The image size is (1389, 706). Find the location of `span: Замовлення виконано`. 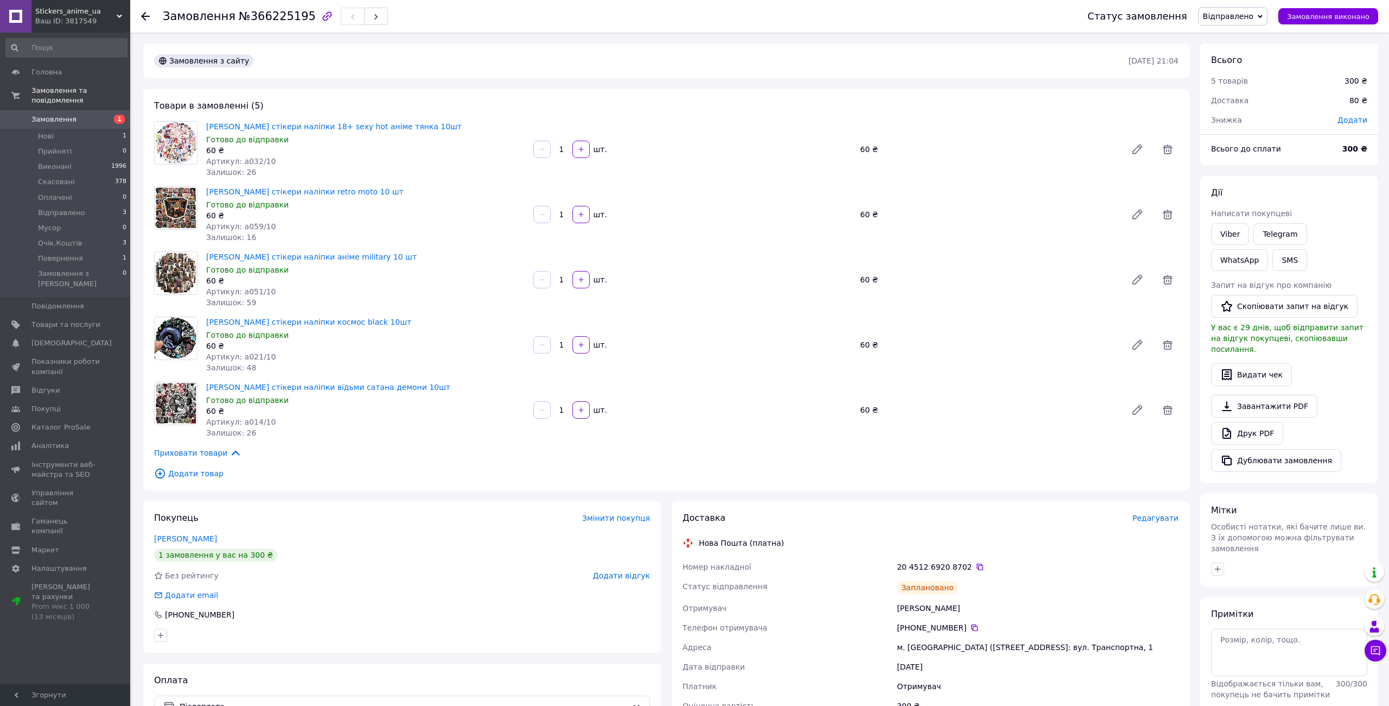

span: Замовлення виконано is located at coordinates (1329, 16).